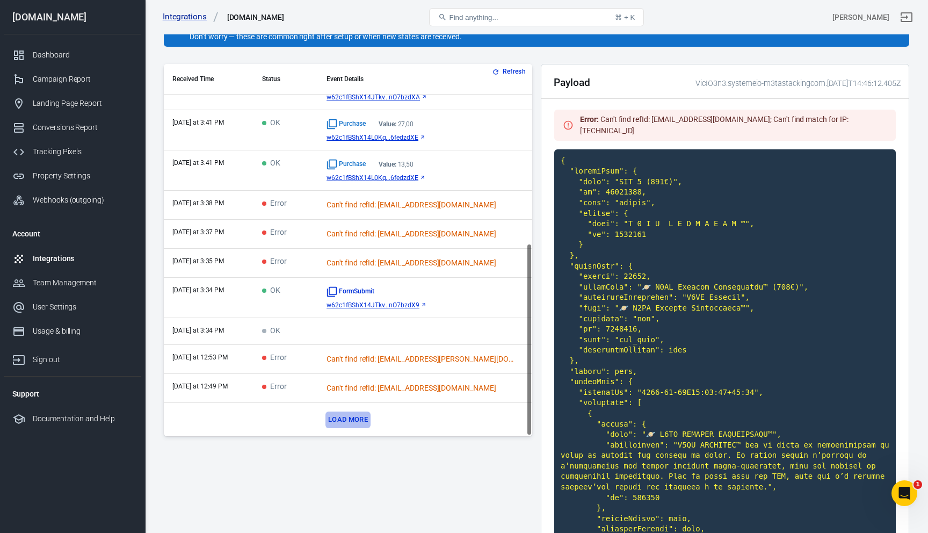 The width and height of the screenshot is (928, 533). Describe the element at coordinates (72, 394) in the screenshot. I see `li: Support` at that location.